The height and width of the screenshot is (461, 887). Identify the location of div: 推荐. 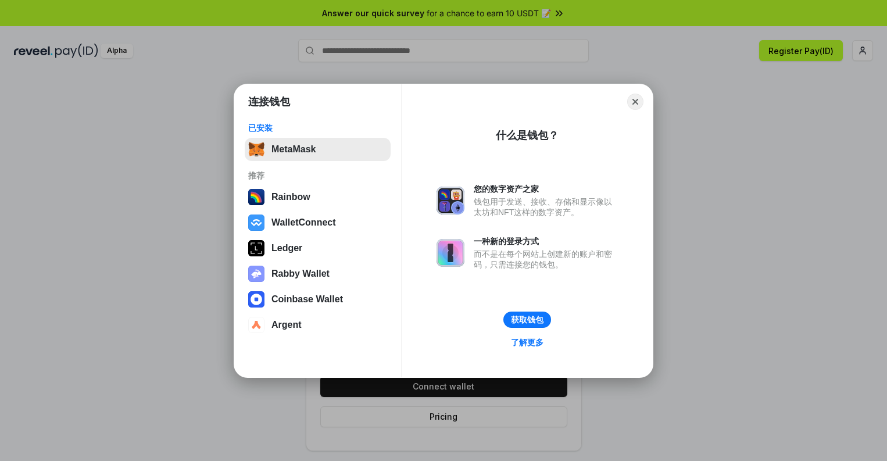
(317, 175).